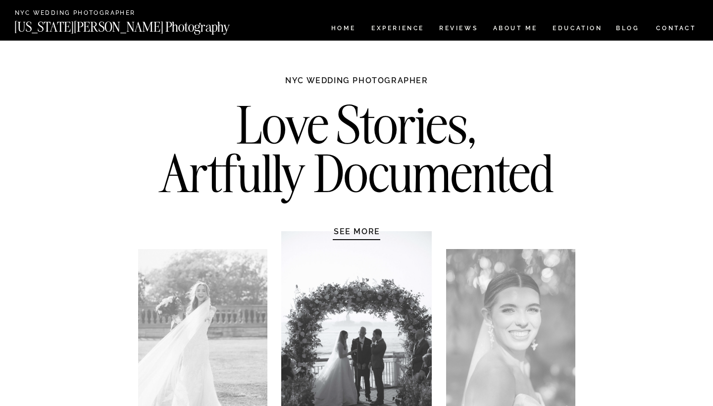 Image resolution: width=713 pixels, height=406 pixels. I want to click on h2: Love Stories, Artfully Documented, so click(357, 153).